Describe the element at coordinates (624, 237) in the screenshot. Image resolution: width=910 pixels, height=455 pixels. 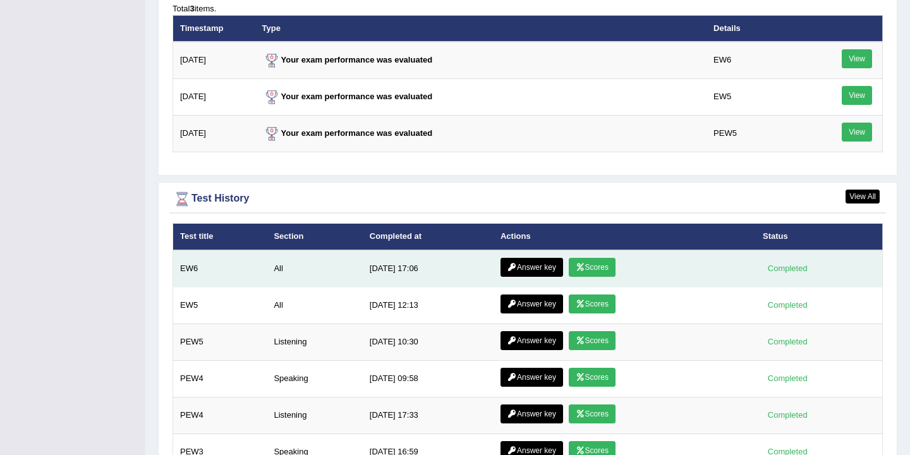
I see `th: Actions` at that location.